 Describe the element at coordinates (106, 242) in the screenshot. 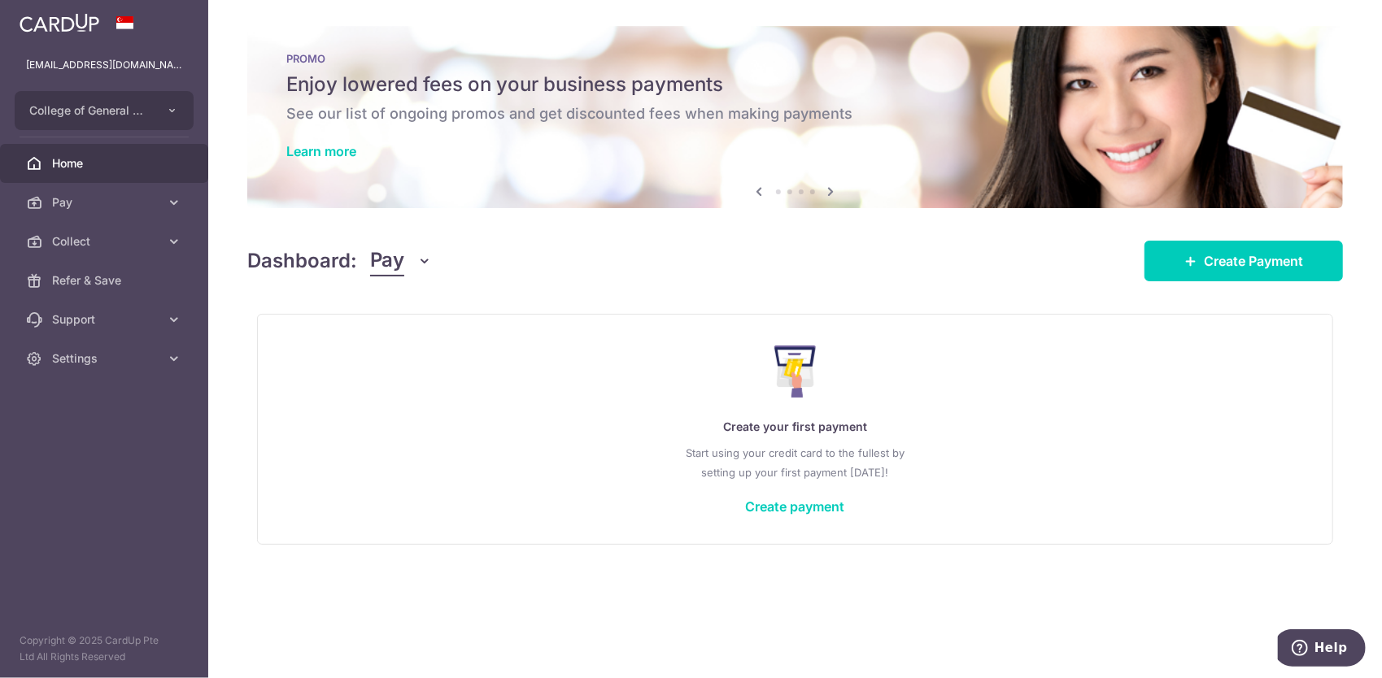

I see `span: Collect` at that location.